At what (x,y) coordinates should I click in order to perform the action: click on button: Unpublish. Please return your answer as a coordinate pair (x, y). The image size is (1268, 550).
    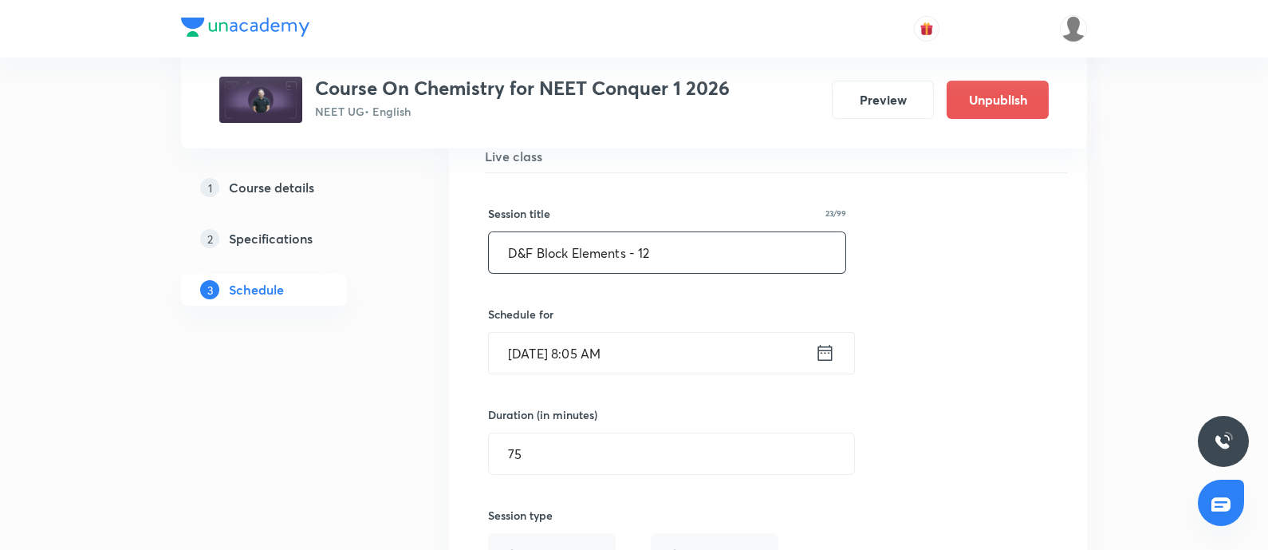
    Looking at the image, I should click on (998, 100).